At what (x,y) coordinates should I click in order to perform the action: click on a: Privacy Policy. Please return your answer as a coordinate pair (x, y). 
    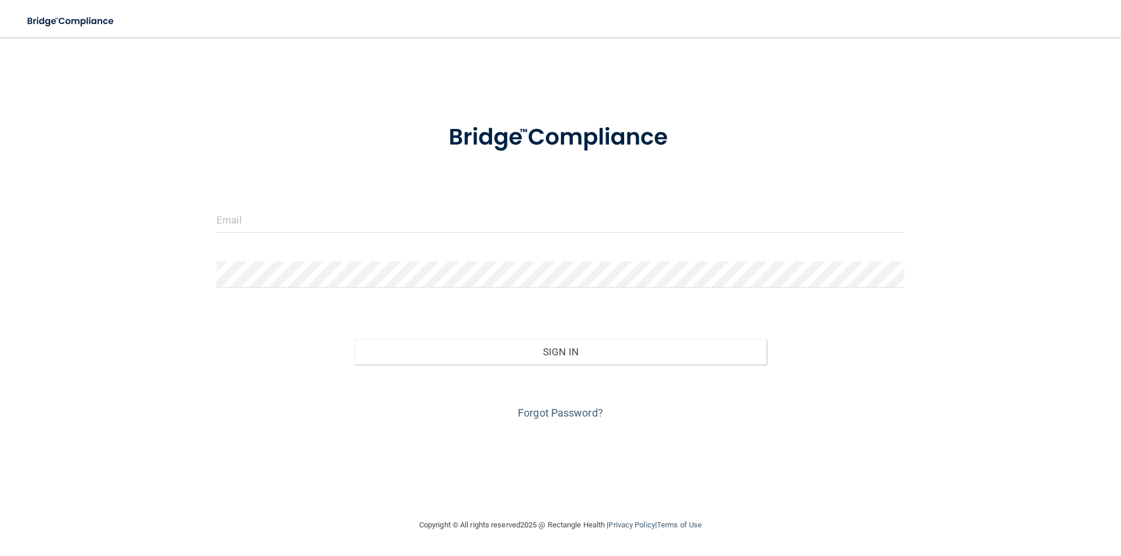
    Looking at the image, I should click on (631, 525).